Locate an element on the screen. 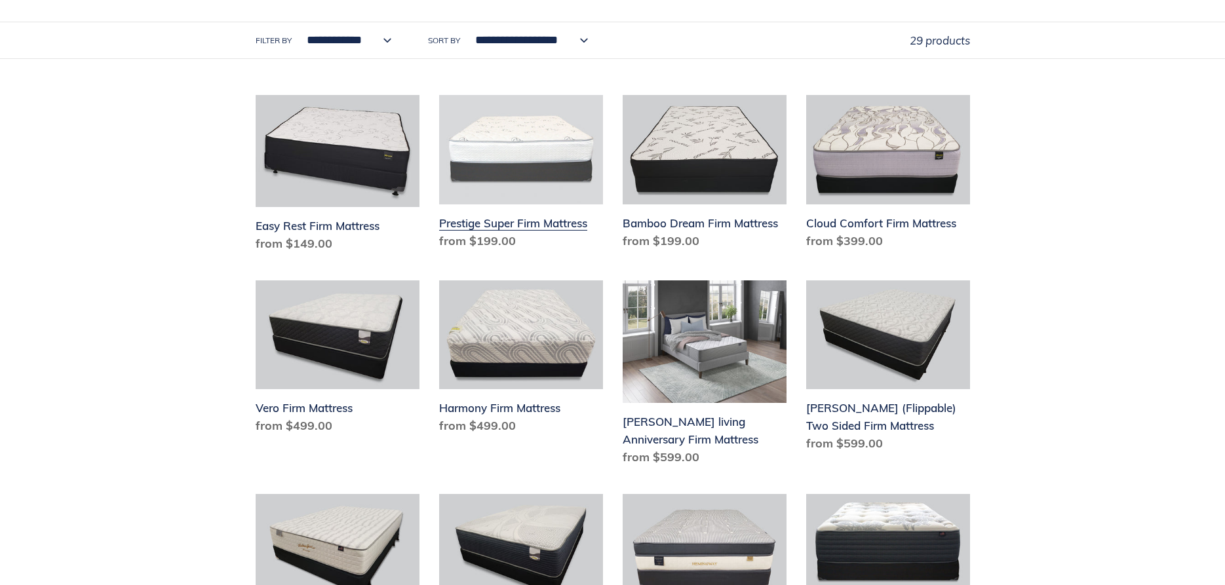 The width and height of the screenshot is (1225, 585). a: Cloud Comfort Firm Mattress is located at coordinates (888, 175).